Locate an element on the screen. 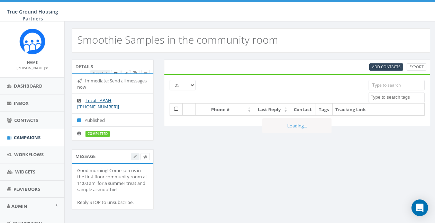 Image resolution: width=435 pixels, height=223 pixels. span: Workflows is located at coordinates (29, 154).